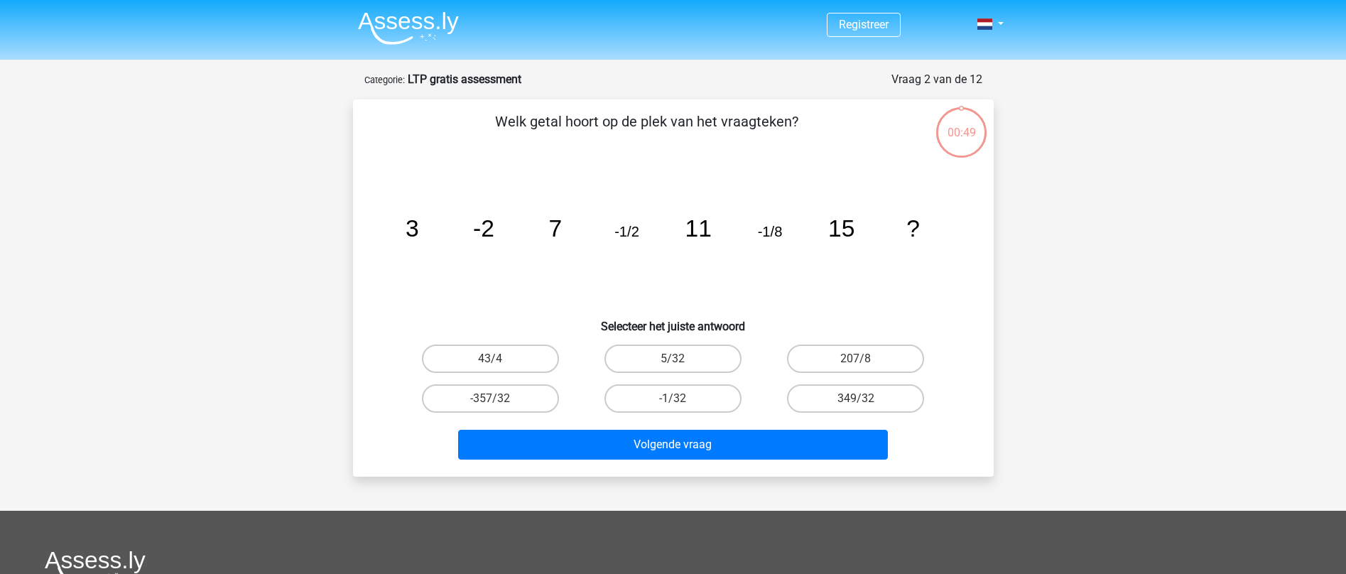 The height and width of the screenshot is (574, 1346). I want to click on label: 43/4, so click(490, 359).